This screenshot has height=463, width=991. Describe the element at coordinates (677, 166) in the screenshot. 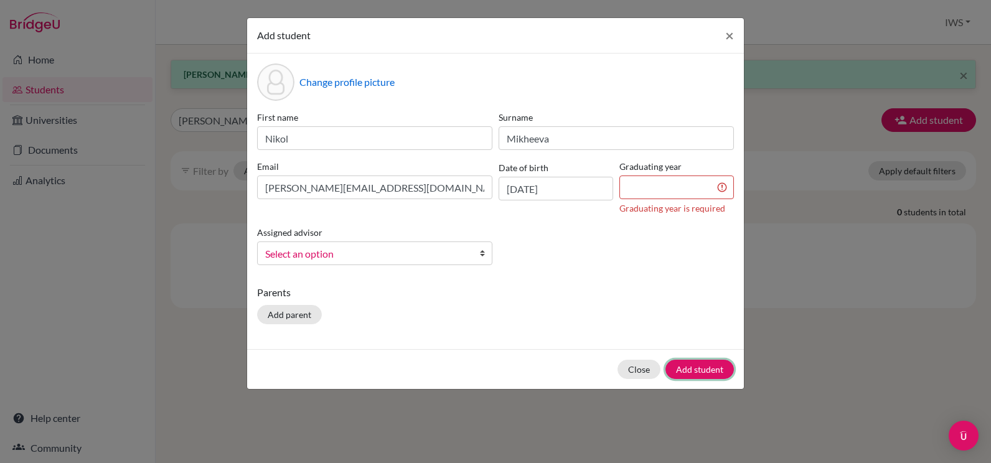

I see `label: Graduating year` at that location.